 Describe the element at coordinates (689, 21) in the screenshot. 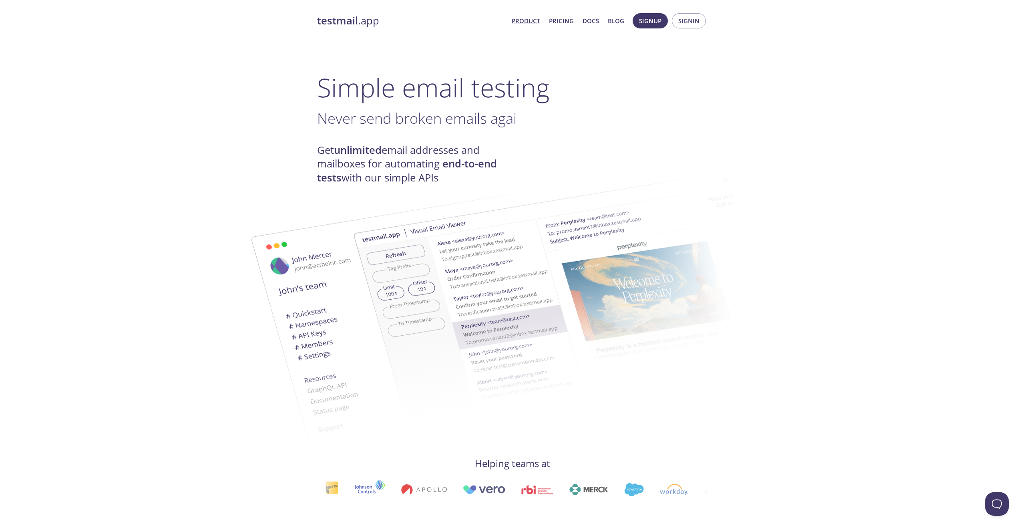

I see `span: Signin` at that location.